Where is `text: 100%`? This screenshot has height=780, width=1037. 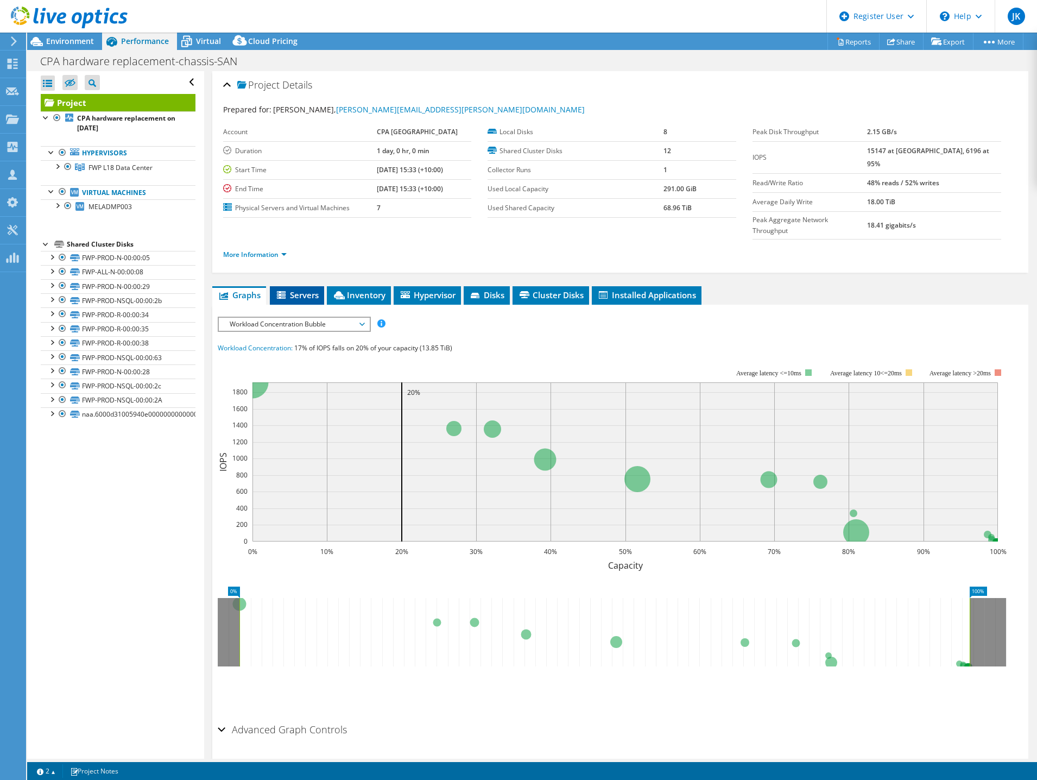
text: 100% is located at coordinates (997, 551).